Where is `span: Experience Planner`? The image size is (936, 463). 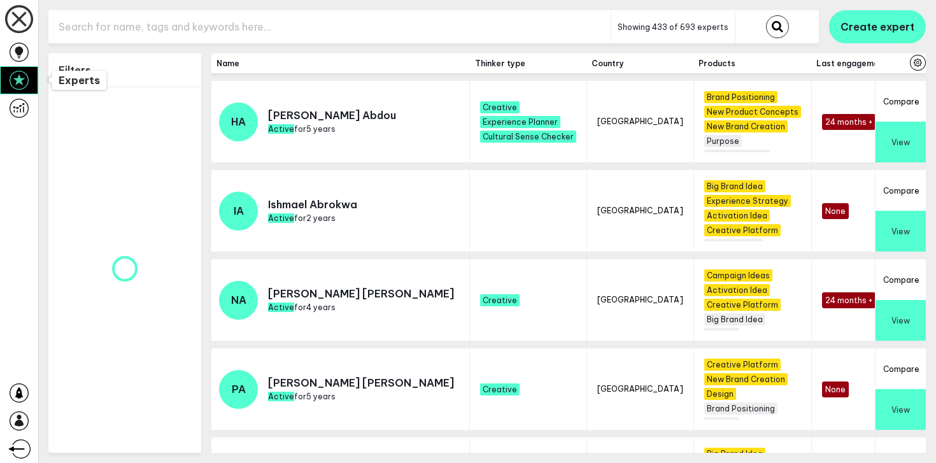 span: Experience Planner is located at coordinates (520, 122).